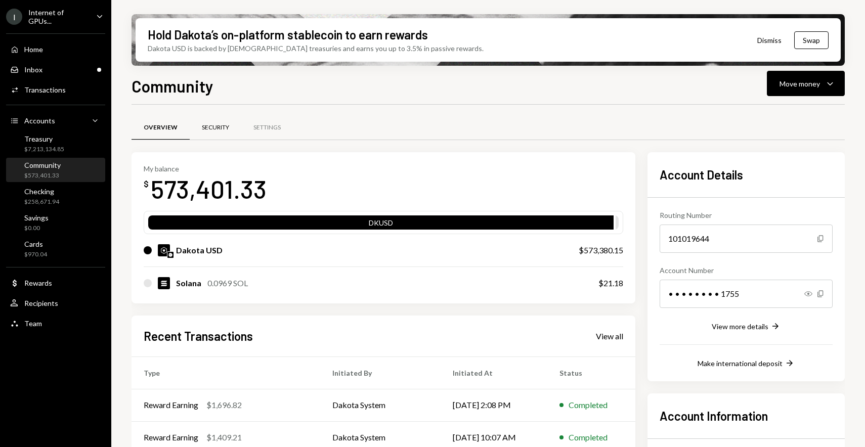  I want to click on div: 101019644, so click(746, 239).